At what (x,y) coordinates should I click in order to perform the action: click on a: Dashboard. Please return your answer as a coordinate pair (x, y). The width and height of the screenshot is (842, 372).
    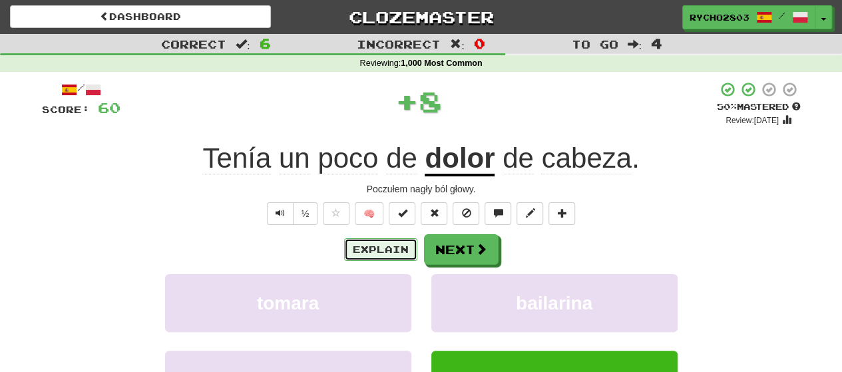
    Looking at the image, I should click on (140, 17).